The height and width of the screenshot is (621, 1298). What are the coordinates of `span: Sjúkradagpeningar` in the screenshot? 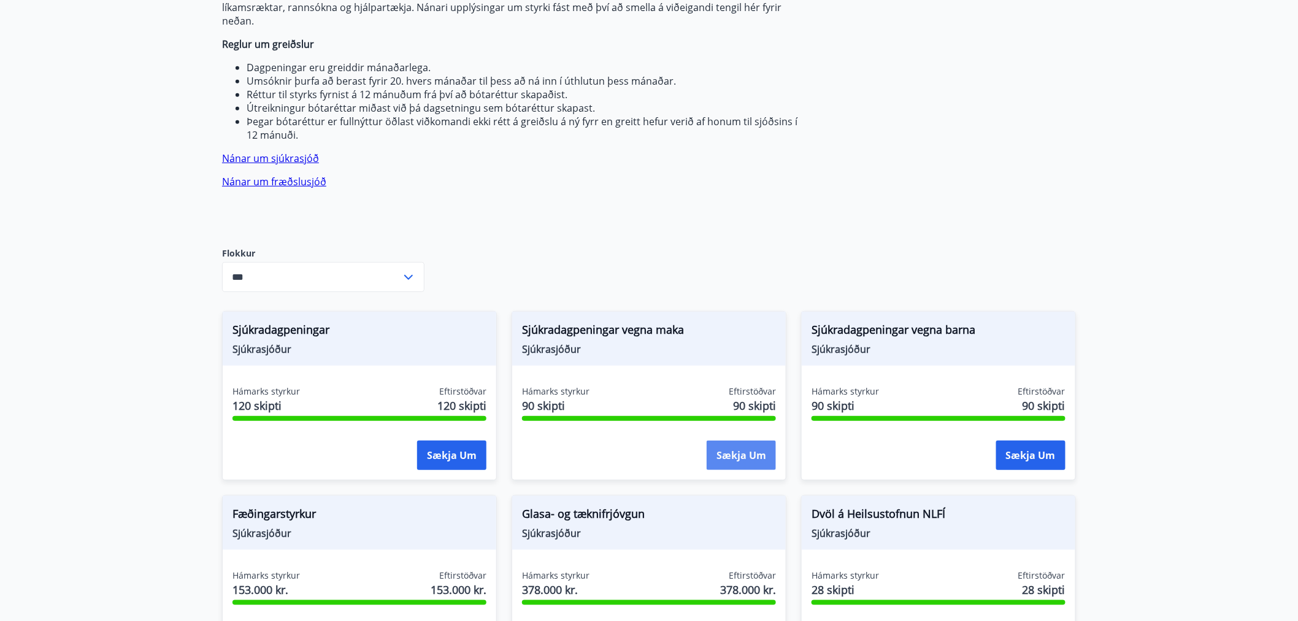 It's located at (359, 332).